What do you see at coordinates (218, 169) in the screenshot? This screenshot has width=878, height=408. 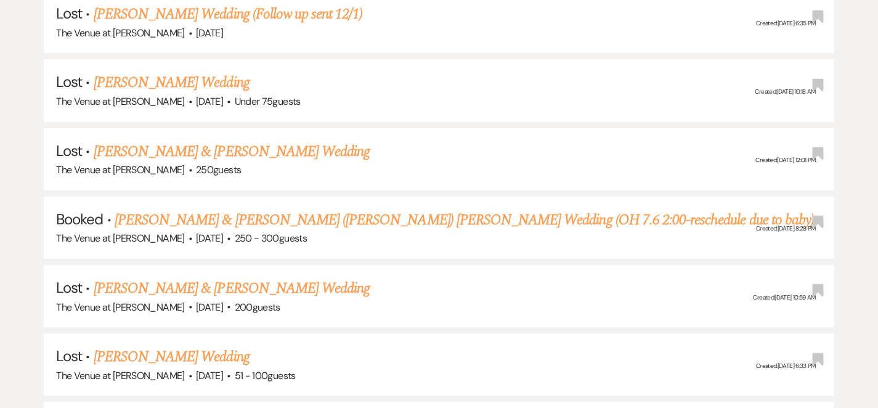 I see `span: 250 guests` at bounding box center [218, 169].